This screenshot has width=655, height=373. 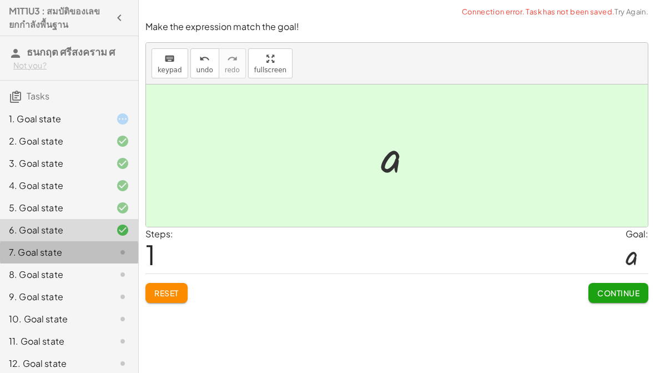 I want to click on span: undo, so click(x=205, y=70).